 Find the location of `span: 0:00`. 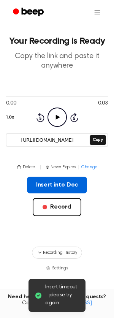

span: 0:00 is located at coordinates (11, 103).